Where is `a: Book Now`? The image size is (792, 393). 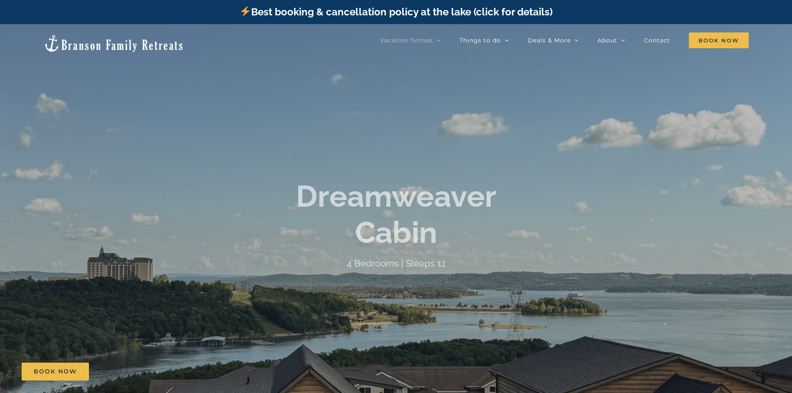
a: Book Now is located at coordinates (55, 371).